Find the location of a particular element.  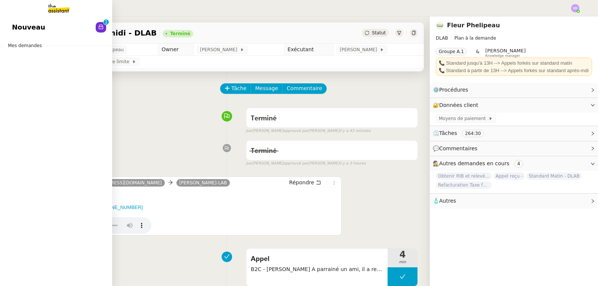

h4: Appel reçu - is located at coordinates (189, 195).